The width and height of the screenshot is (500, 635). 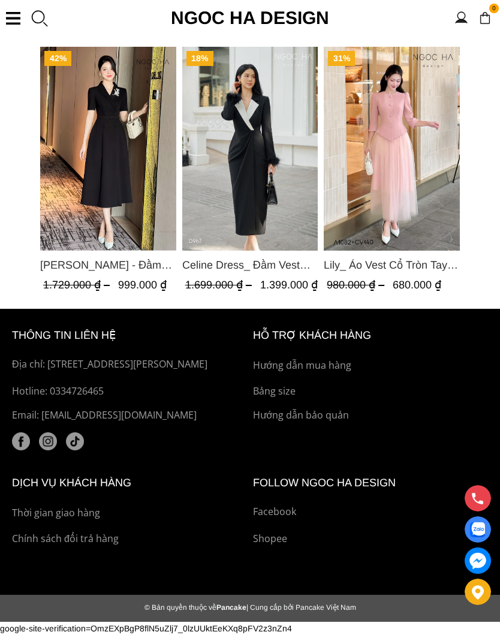 I want to click on a: Product image - Celine Dress_ Đầm Vest Phối Cổ Mix Lông Cửa Tay D967, so click(x=250, y=149).